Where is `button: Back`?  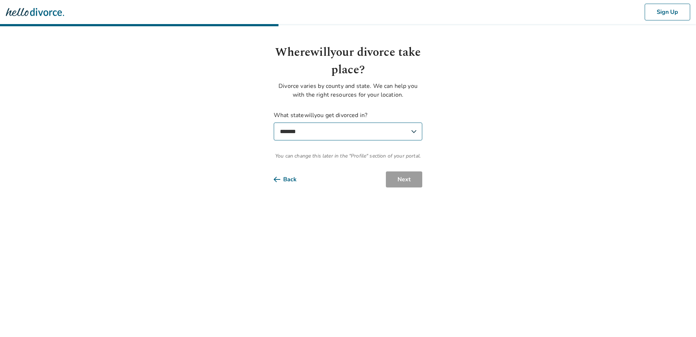
button: Back is located at coordinates (291, 179).